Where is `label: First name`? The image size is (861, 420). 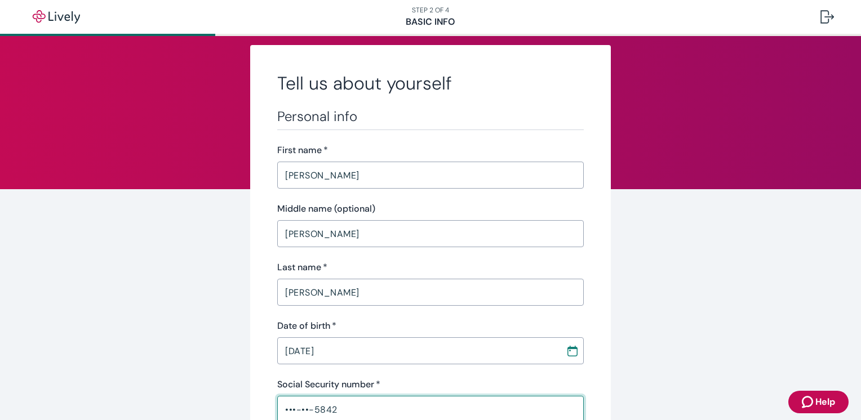 label: First name is located at coordinates (303, 150).